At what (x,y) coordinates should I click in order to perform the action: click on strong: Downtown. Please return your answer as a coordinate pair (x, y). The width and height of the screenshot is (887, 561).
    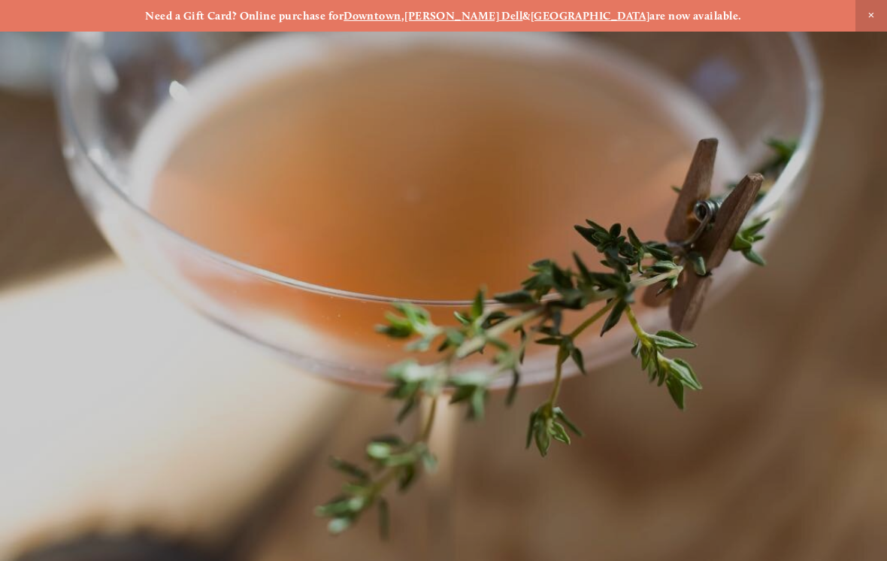
    Looking at the image, I should click on (372, 16).